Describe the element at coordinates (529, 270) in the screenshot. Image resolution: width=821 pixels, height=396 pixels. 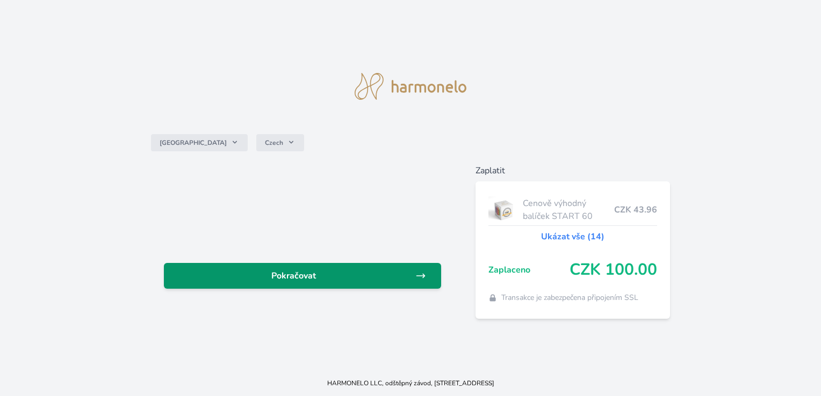
I see `span: Zaplaceno` at that location.